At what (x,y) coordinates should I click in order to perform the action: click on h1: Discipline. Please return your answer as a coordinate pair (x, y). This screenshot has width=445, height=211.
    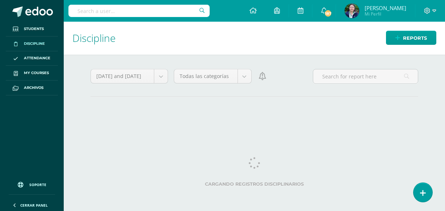
    Looking at the image, I should click on (254, 38).